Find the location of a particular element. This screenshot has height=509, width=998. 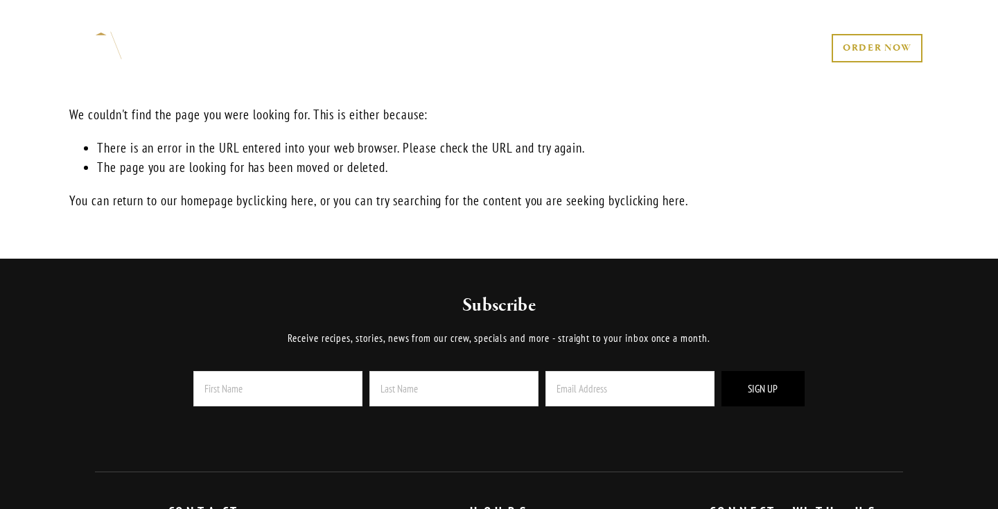

img: Novo Restaurant &amp; Lounge is located at coordinates (112, 48).